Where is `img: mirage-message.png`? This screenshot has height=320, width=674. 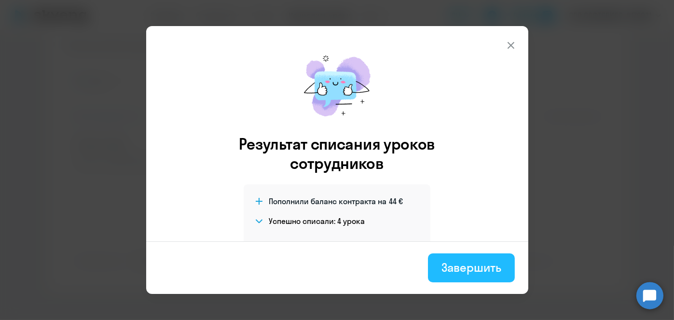 img: mirage-message.png is located at coordinates (337, 86).